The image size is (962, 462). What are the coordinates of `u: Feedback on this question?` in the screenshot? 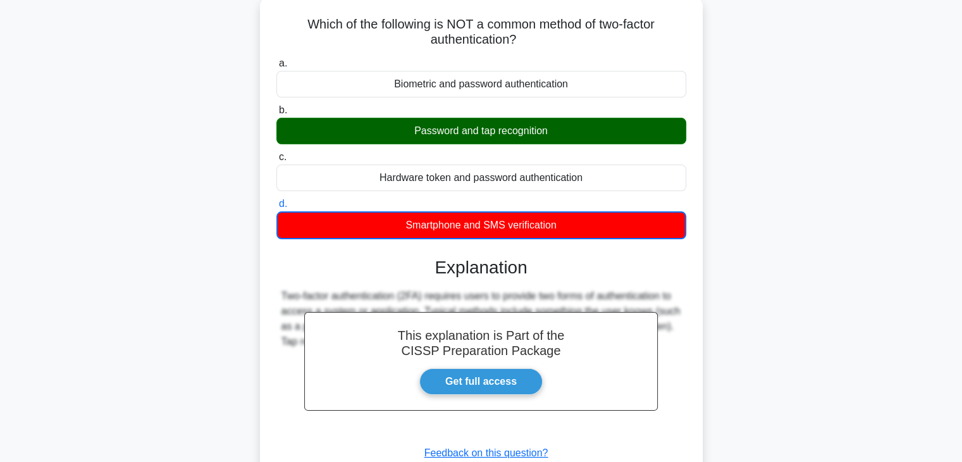 It's located at (486, 452).